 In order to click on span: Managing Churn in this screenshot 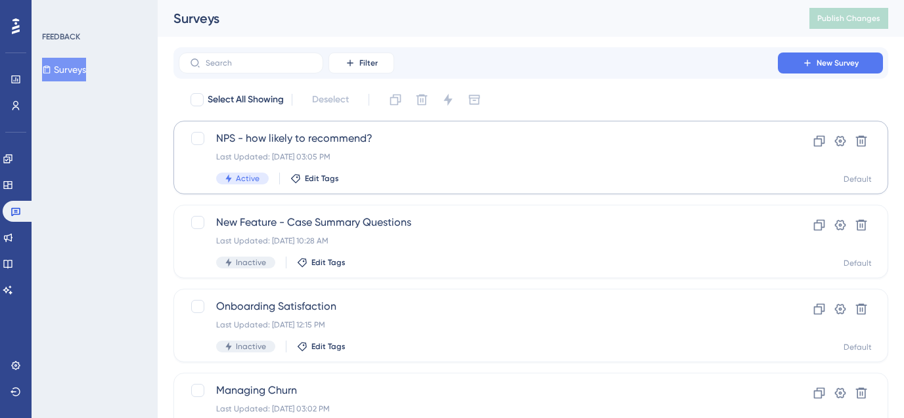, I will do `click(478, 391)`.